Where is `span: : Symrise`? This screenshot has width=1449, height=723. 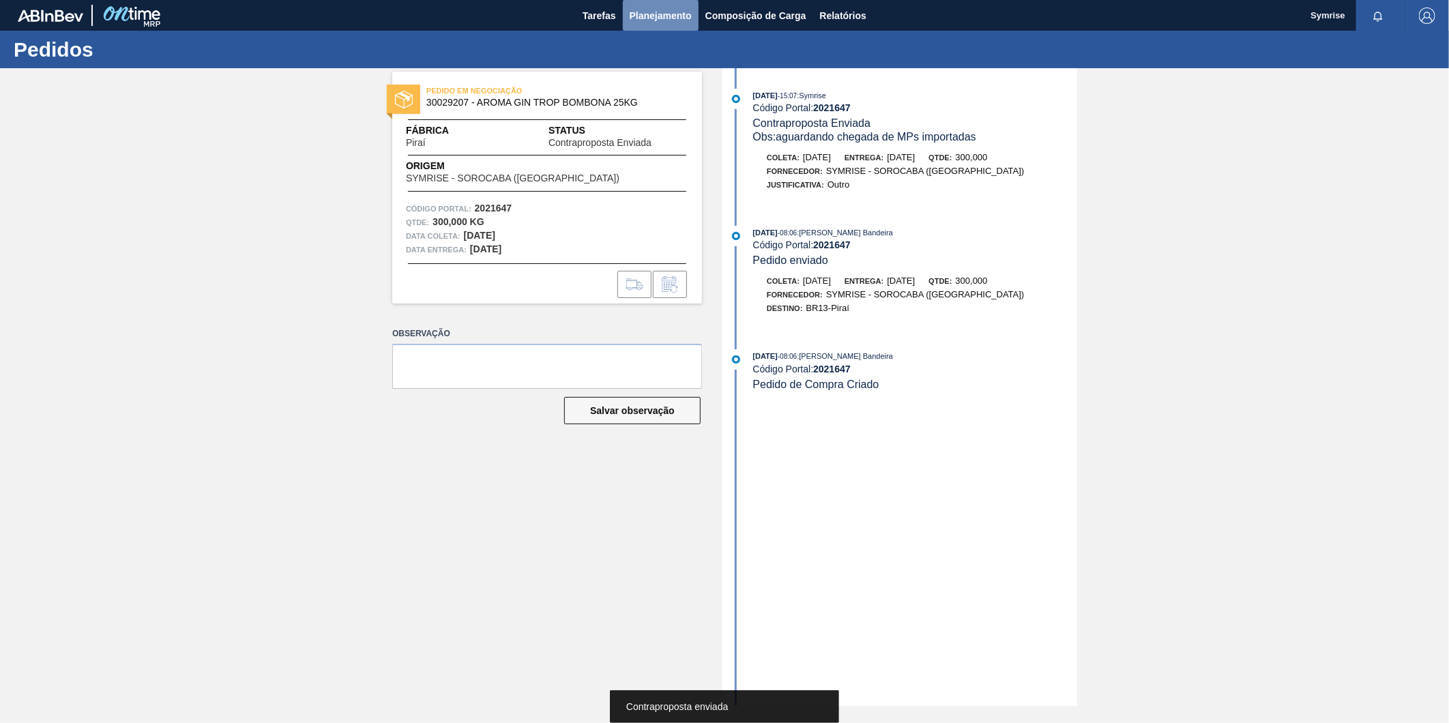
span: : Symrise is located at coordinates (811, 95).